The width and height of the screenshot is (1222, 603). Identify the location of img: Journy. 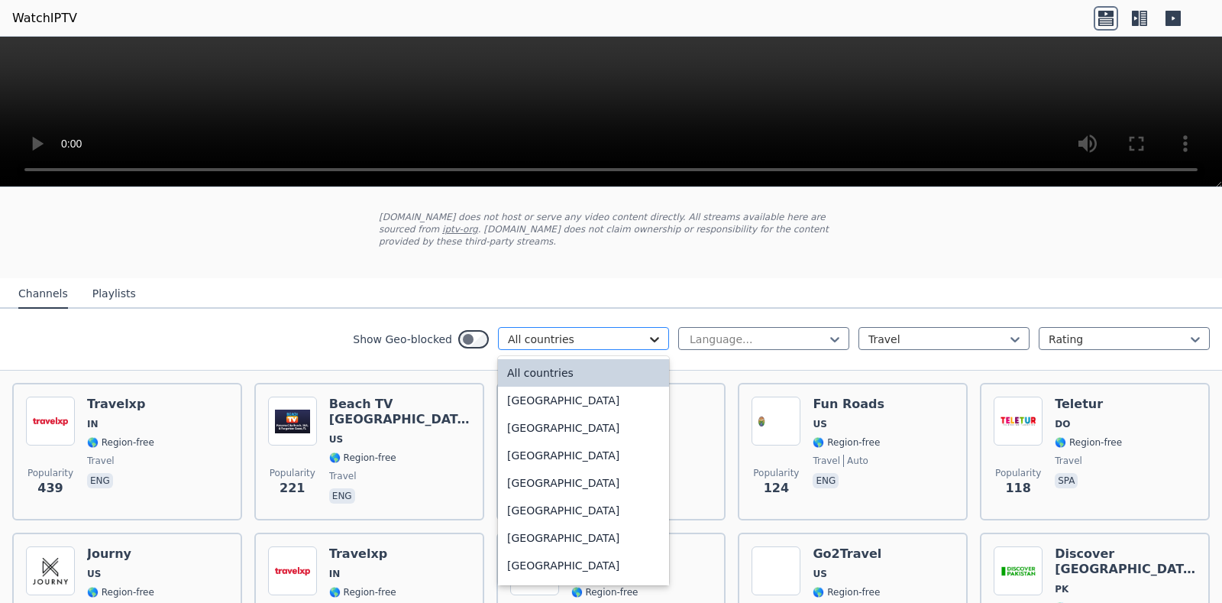
(50, 571).